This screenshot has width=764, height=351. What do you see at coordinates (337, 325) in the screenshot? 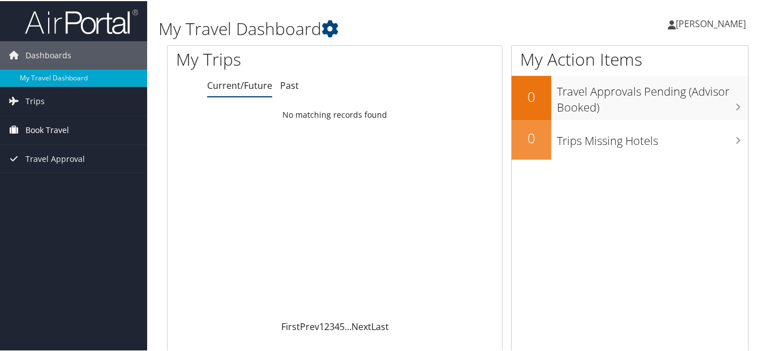
I see `a: 4` at bounding box center [337, 325].